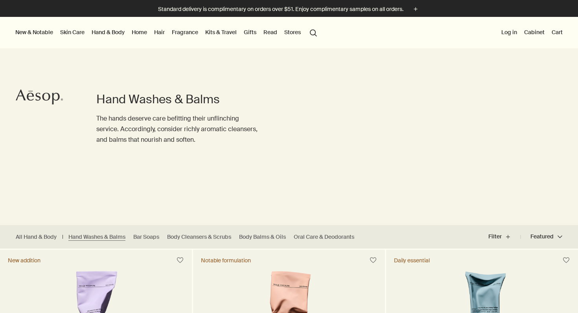 This screenshot has height=313, width=578. What do you see at coordinates (39, 97) in the screenshot?
I see `svg: Aesop` at bounding box center [39, 97].